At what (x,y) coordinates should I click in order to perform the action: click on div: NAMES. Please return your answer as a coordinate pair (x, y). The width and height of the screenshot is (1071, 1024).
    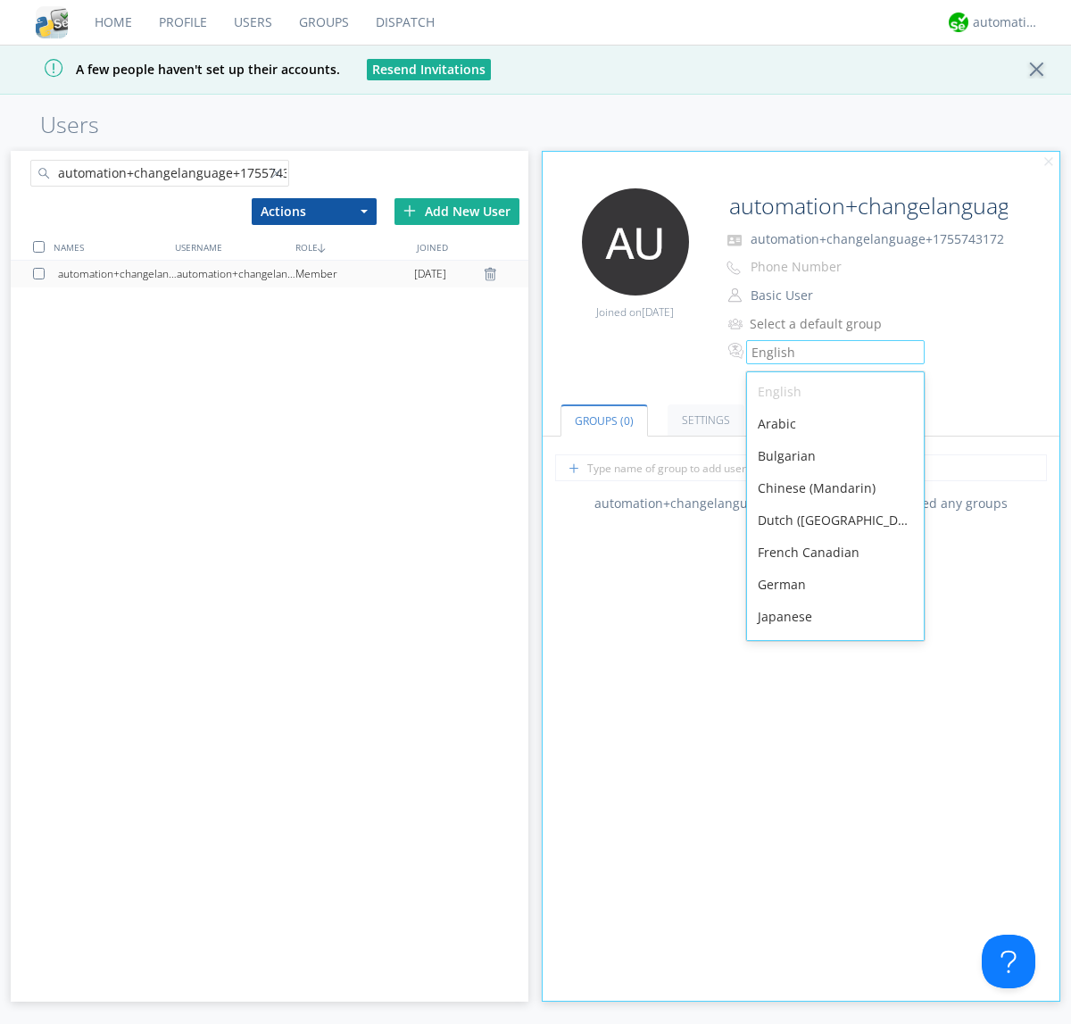
    Looking at the image, I should click on (109, 246).